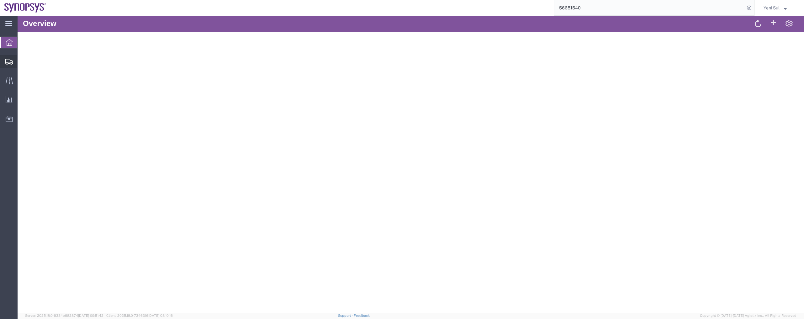 This screenshot has width=804, height=319. I want to click on a: Support, so click(346, 316).